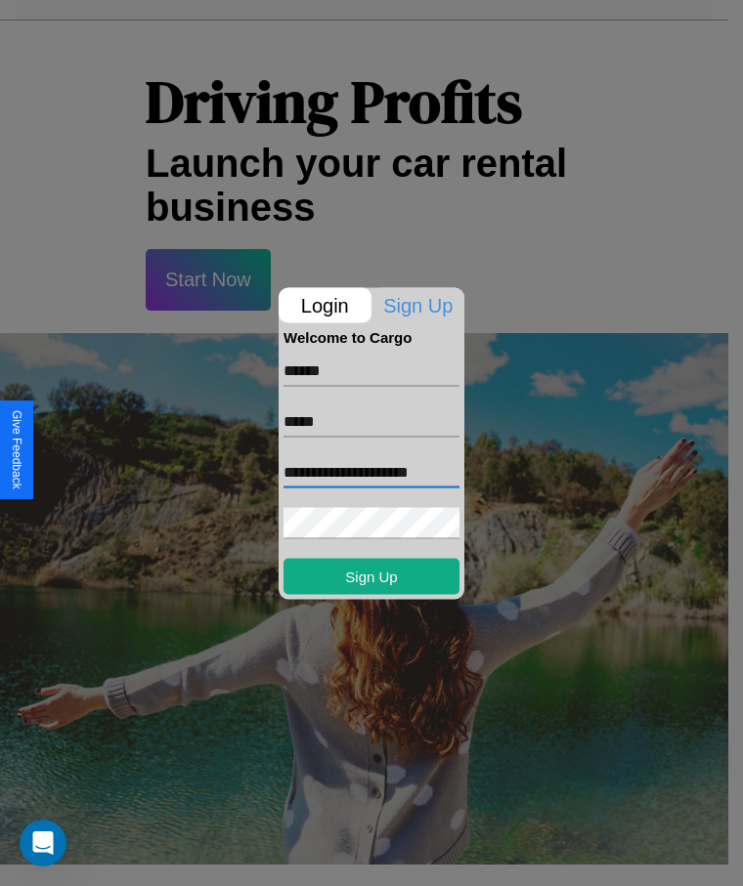  I want to click on h4: Welcome to Cargo, so click(371, 336).